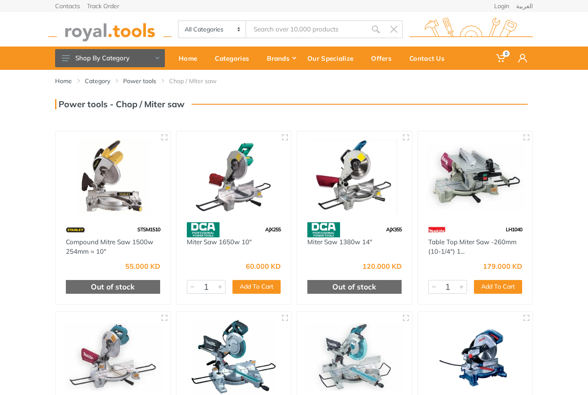  Describe the element at coordinates (472, 247) in the screenshot. I see `a: Table Top Miter Saw -260mm (10-1/4") 1...` at that location.